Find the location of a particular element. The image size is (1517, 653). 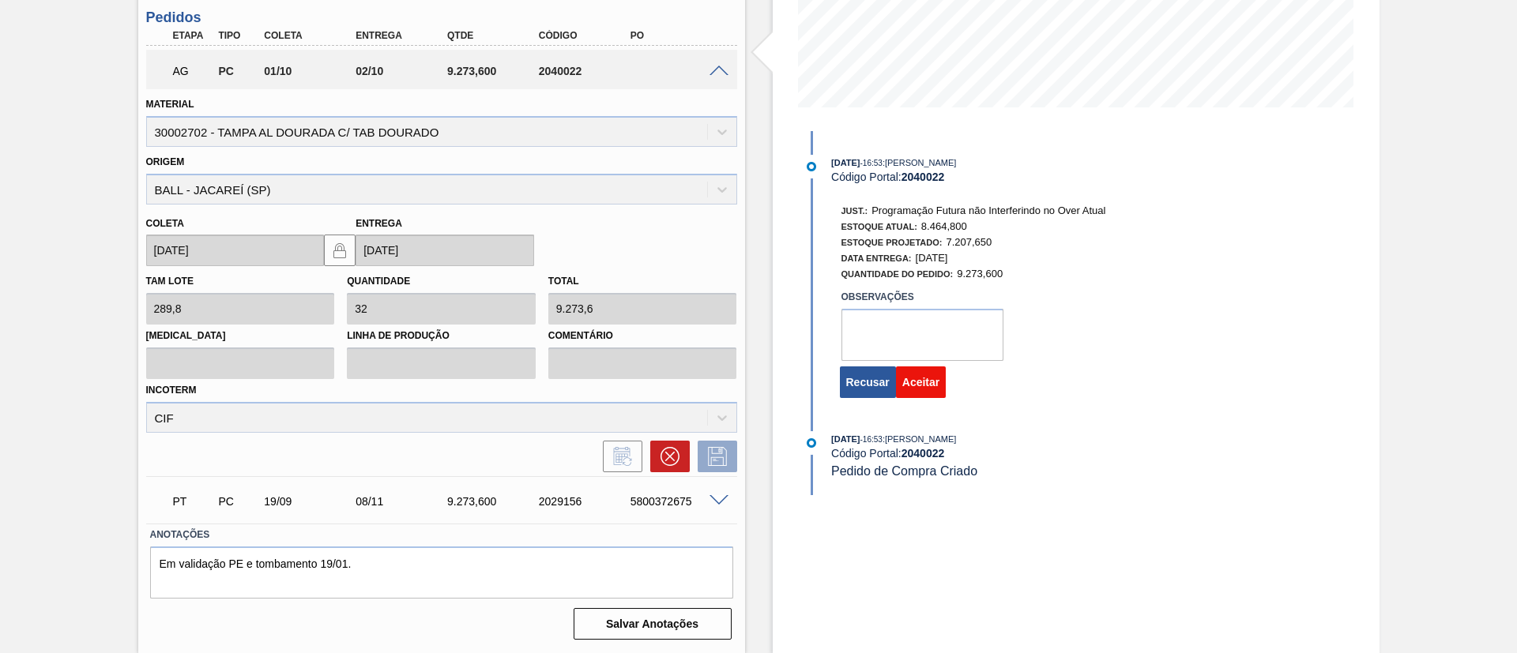

label: Comentário is located at coordinates (642, 336).